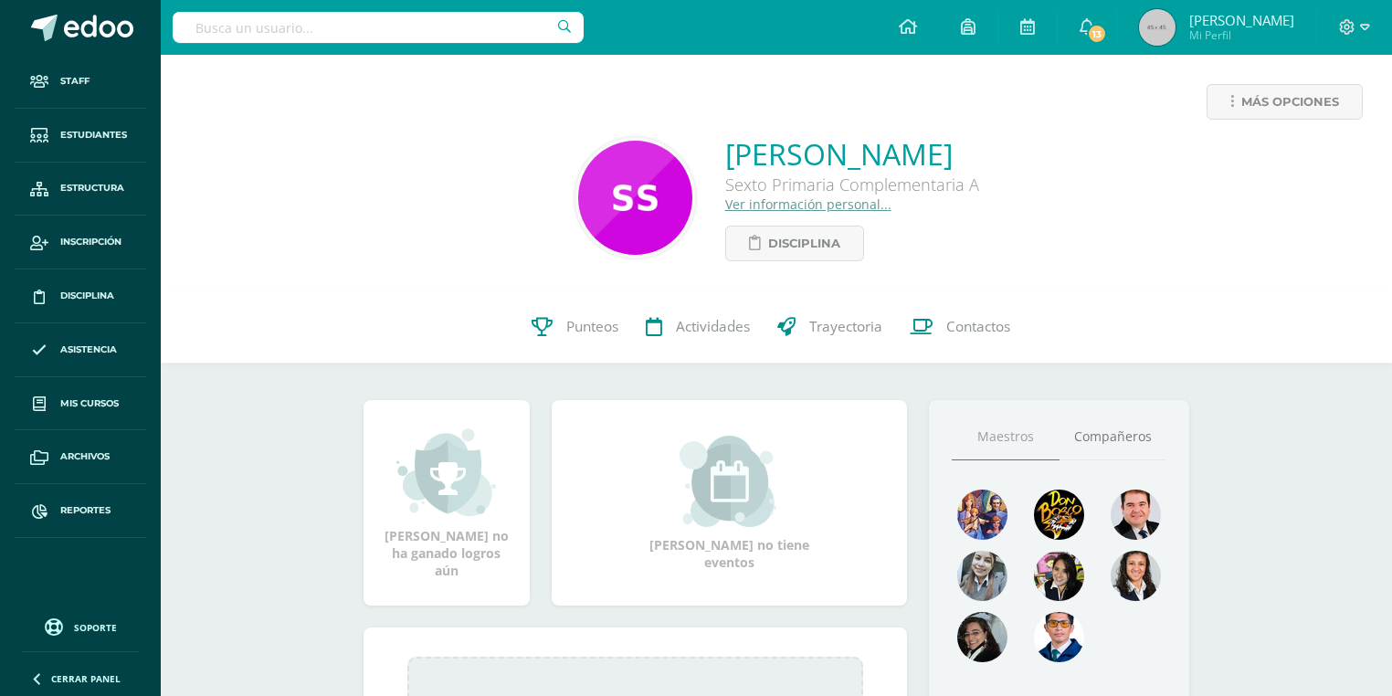 The width and height of the screenshot is (1392, 696). What do you see at coordinates (80, 81) in the screenshot?
I see `a: Staff` at bounding box center [80, 81].